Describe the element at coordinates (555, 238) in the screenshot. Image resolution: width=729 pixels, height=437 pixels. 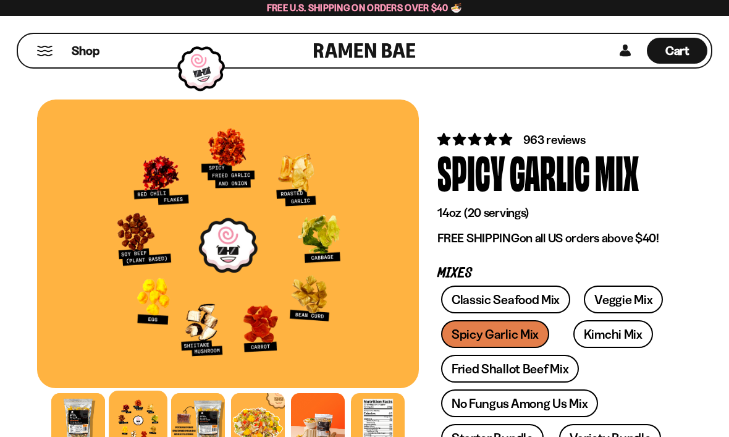
I see `p: on all US orders above $40!` at that location.